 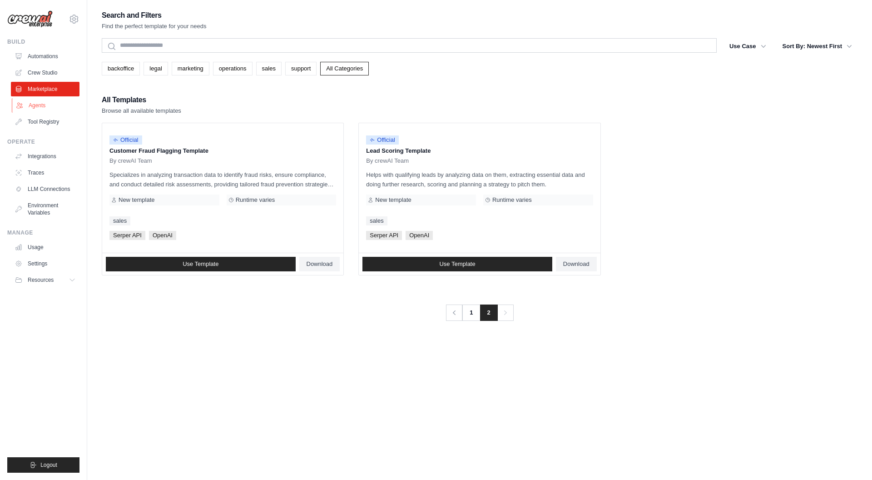 I want to click on a: Settings, so click(x=45, y=264).